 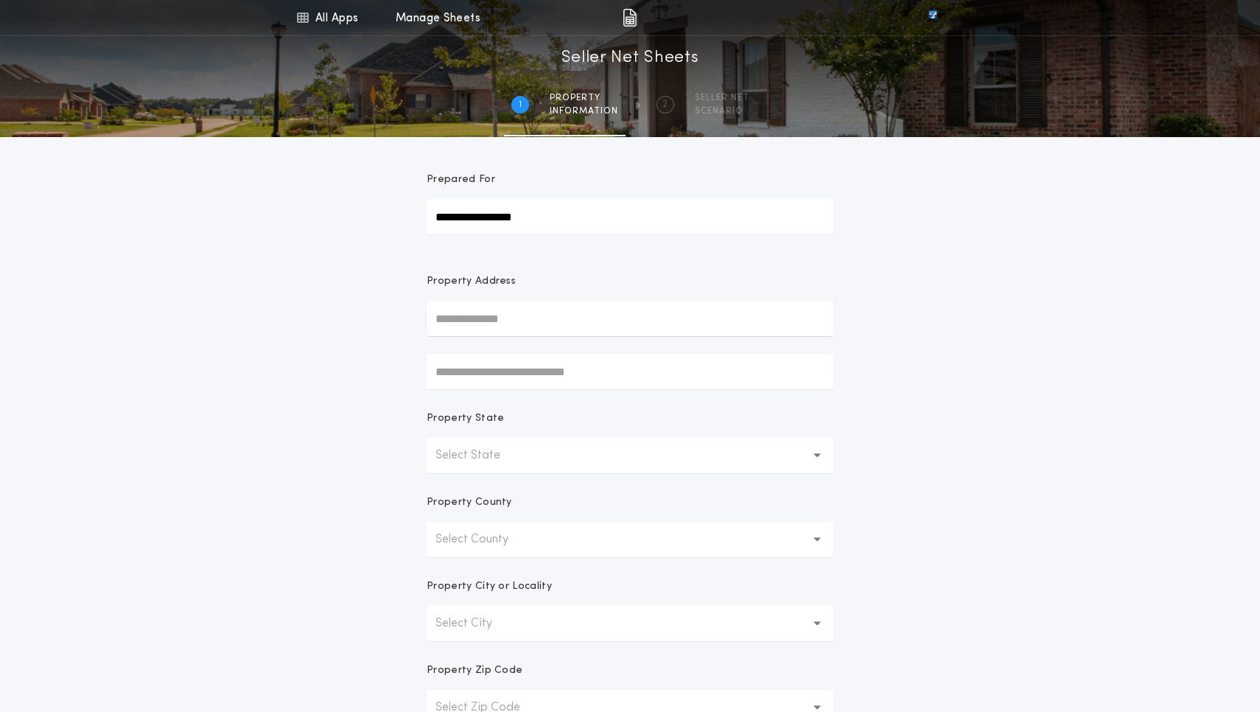 I want to click on button: Select County, so click(x=630, y=539).